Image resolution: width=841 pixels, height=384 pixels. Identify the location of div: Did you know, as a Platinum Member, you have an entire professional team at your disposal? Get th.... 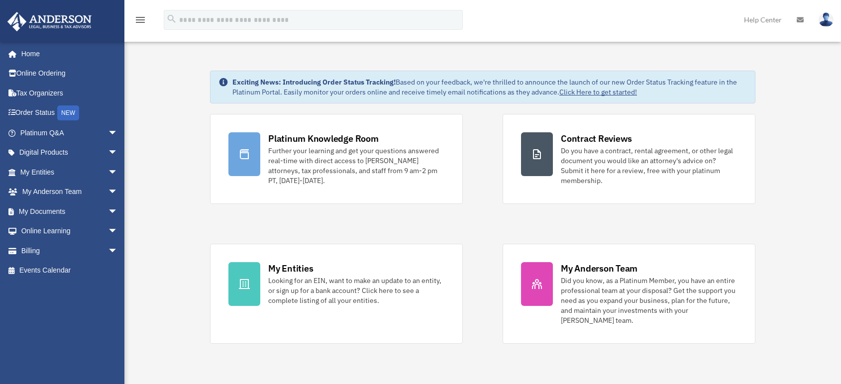
(649, 300).